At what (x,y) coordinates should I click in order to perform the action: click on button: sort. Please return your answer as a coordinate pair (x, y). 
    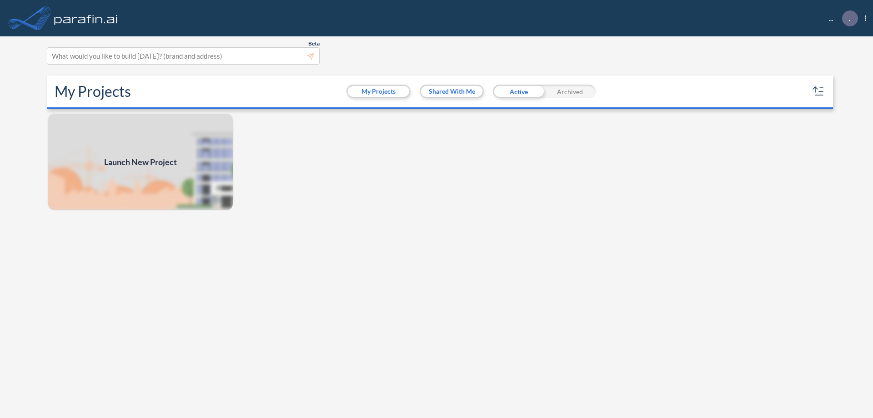
    Looking at the image, I should click on (818, 91).